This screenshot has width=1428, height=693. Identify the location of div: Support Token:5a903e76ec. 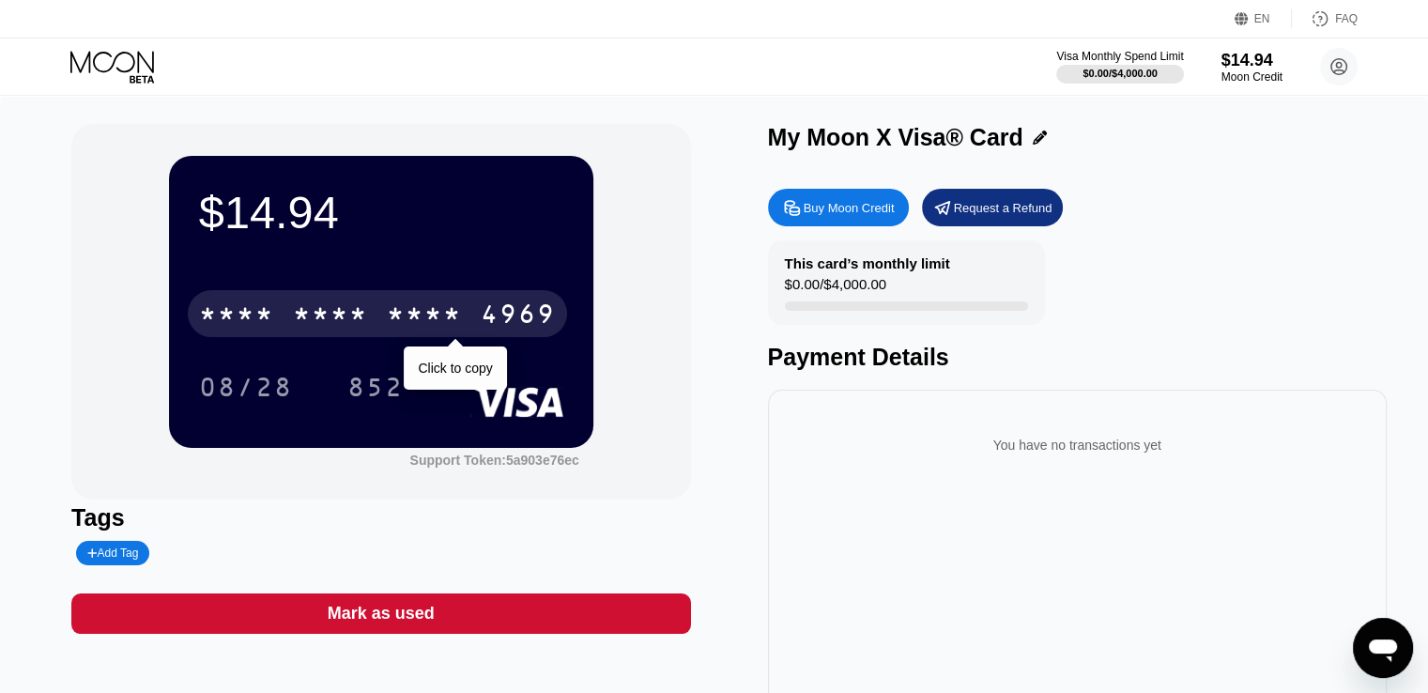
(494, 460).